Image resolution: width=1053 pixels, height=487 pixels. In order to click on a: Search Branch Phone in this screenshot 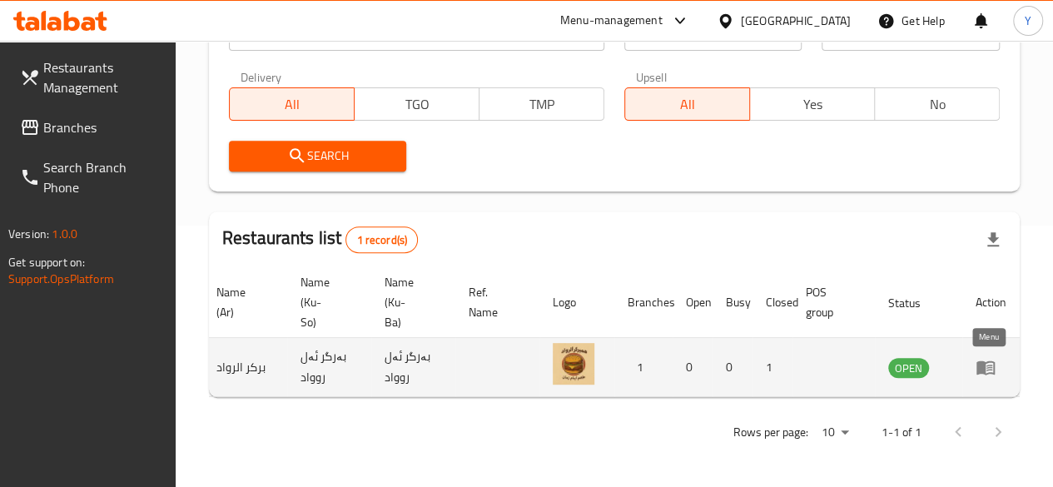, I will do `click(91, 177)`.